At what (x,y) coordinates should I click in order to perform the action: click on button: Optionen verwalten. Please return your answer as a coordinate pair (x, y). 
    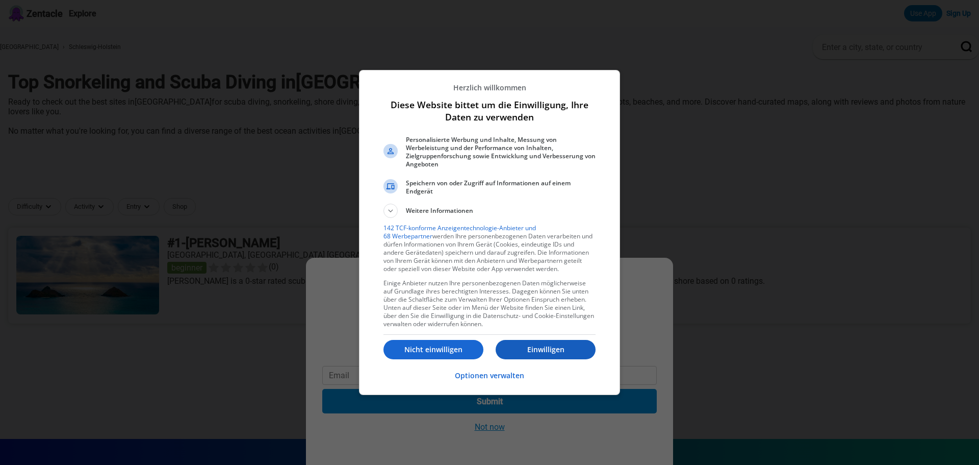
    Looking at the image, I should click on (490, 375).